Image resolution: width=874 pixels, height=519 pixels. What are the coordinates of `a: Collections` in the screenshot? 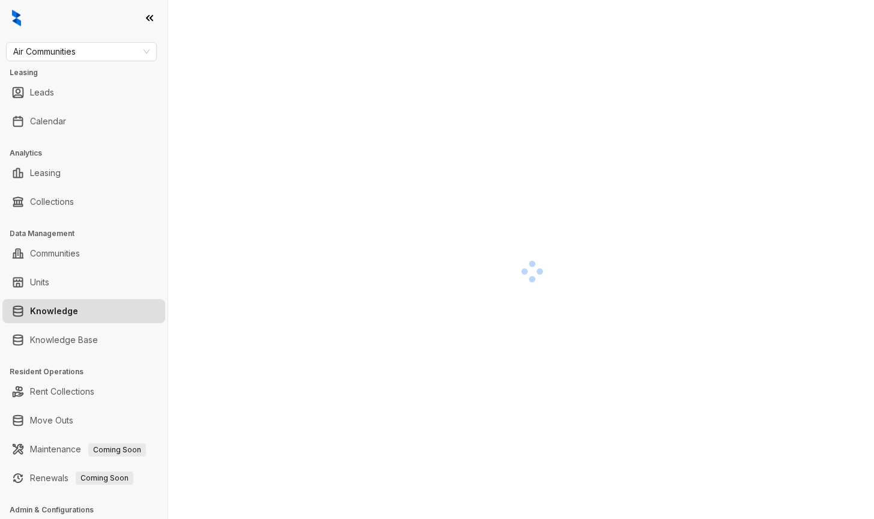 It's located at (52, 202).